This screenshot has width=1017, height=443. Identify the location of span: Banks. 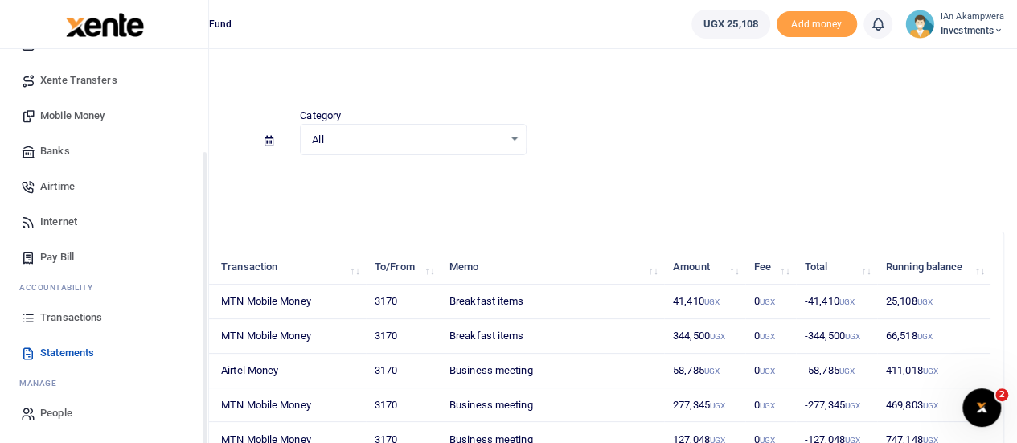
(55, 151).